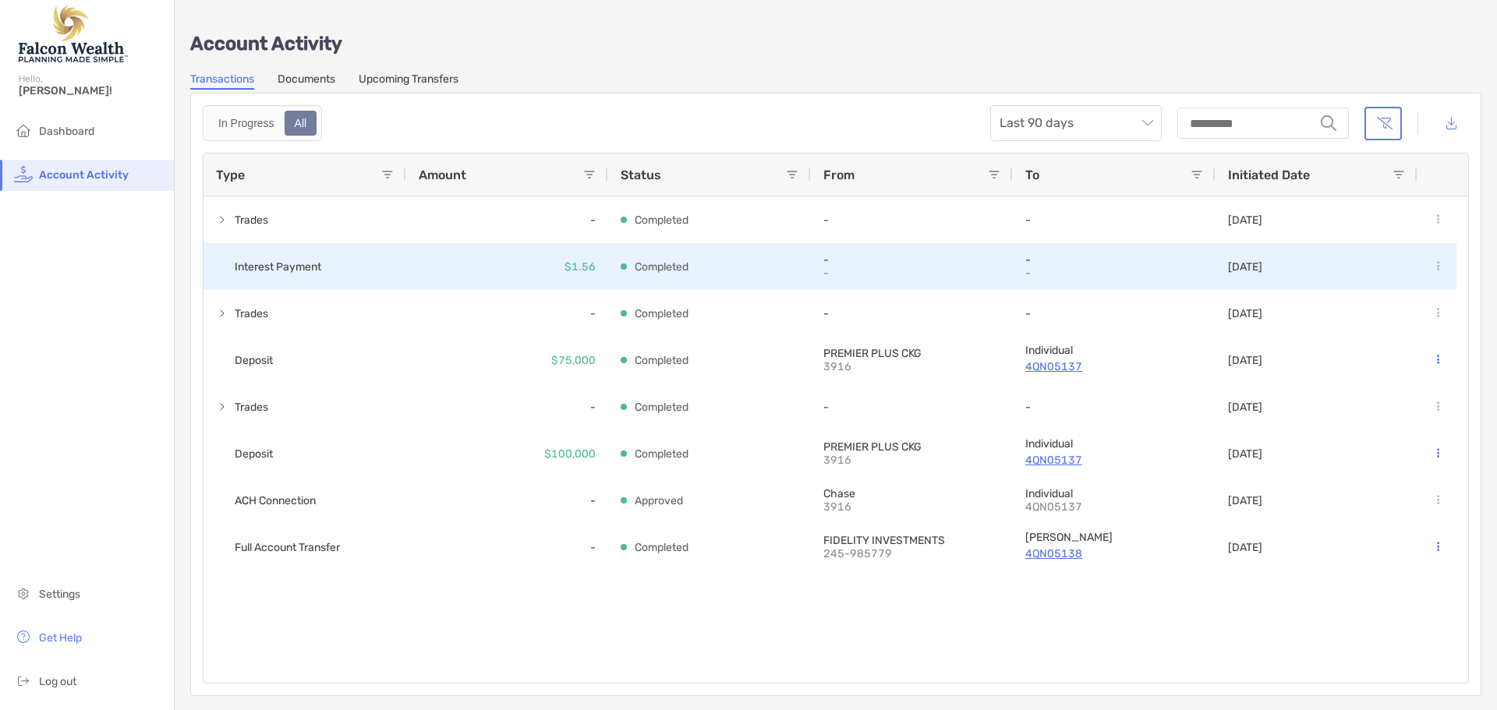 This screenshot has width=1497, height=710. I want to click on p: $1.56, so click(580, 267).